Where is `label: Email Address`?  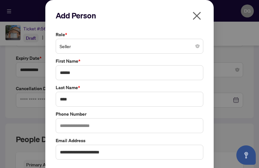
label: Email Address is located at coordinates (130, 141).